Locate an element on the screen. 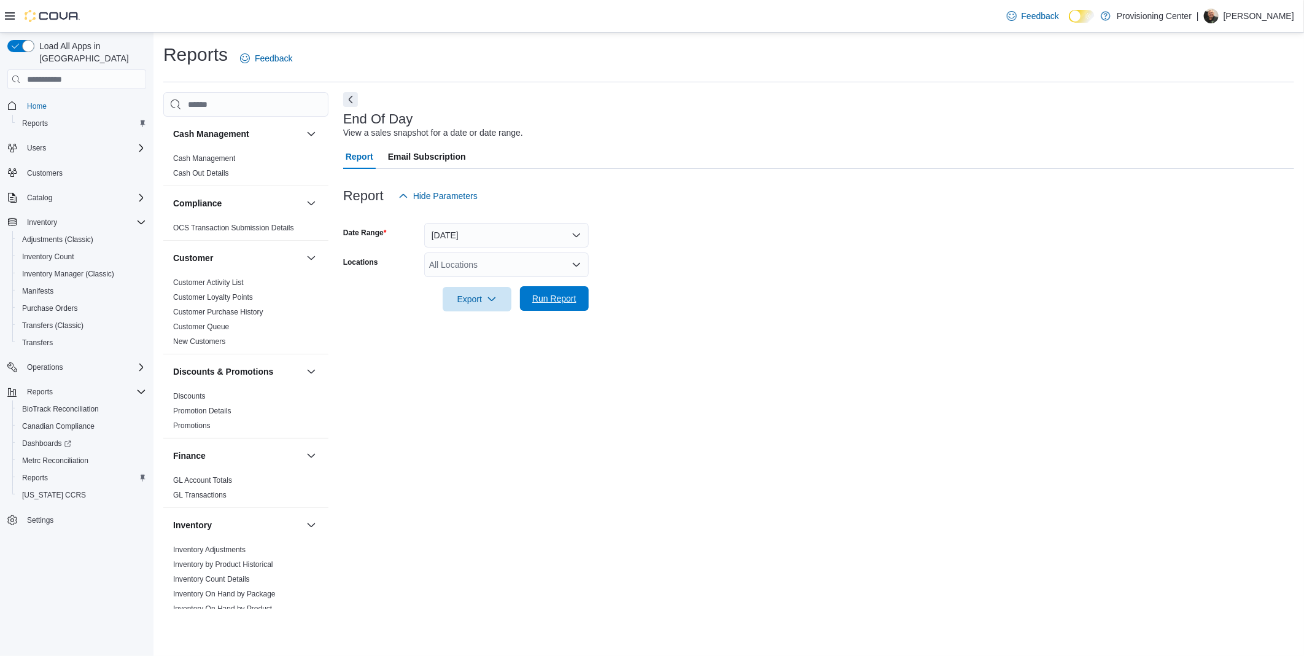 This screenshot has width=1304, height=656. button: Discounts & Promotions is located at coordinates (311, 372).